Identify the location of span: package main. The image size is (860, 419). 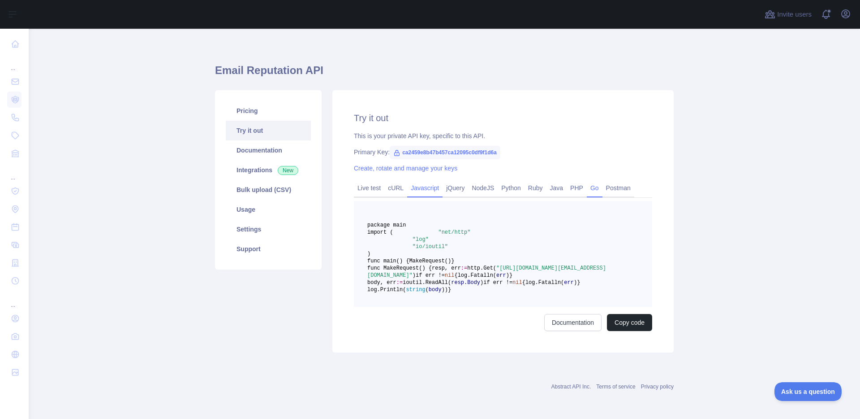
(387, 225).